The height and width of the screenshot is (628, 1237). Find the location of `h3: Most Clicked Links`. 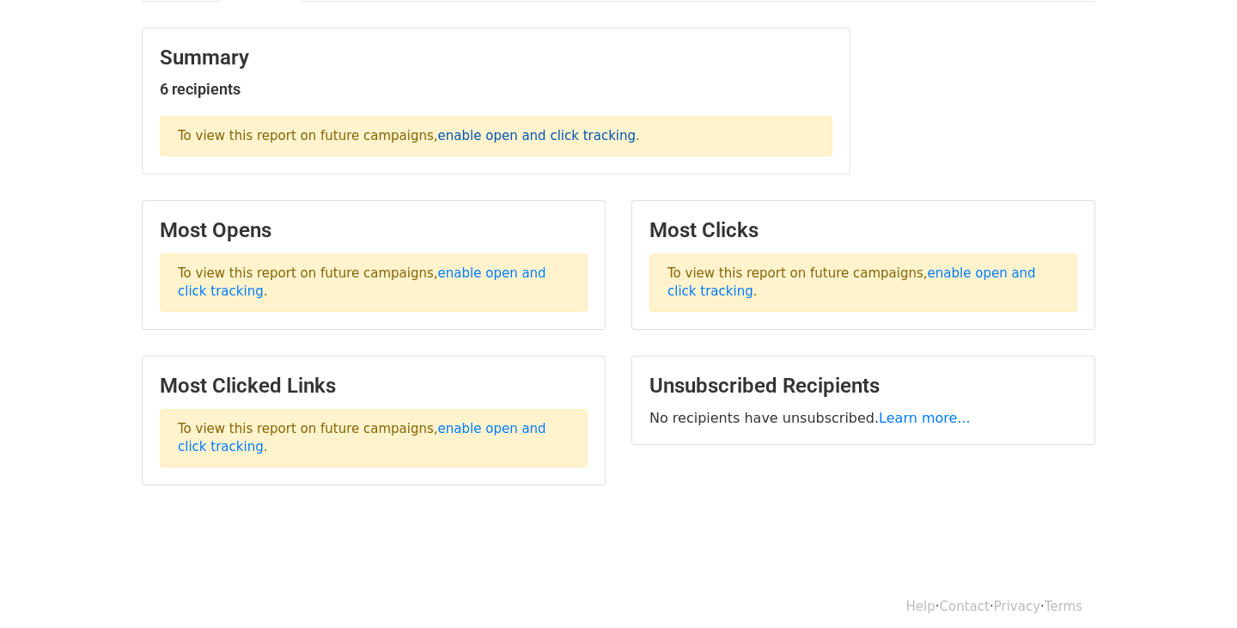

h3: Most Clicked Links is located at coordinates (374, 386).